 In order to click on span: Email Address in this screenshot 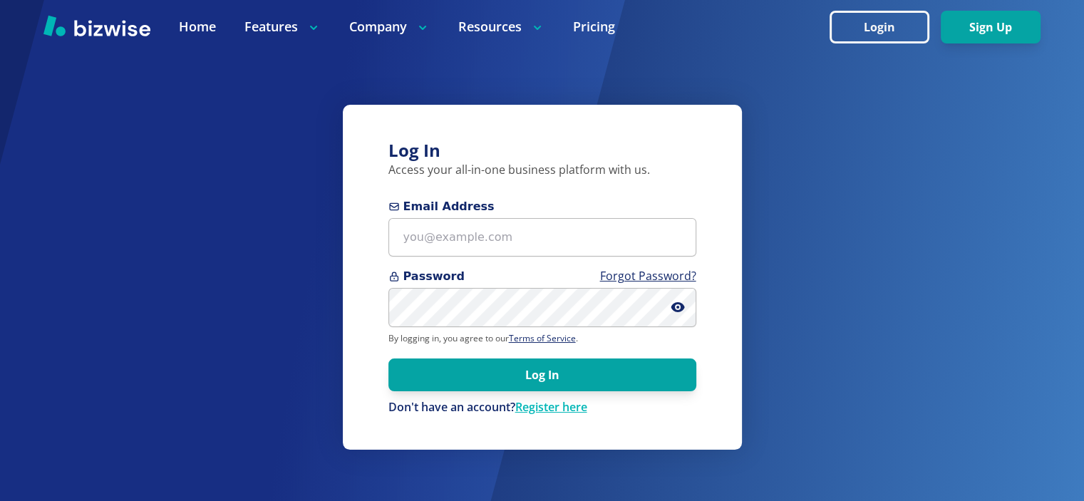, I will do `click(543, 207)`.